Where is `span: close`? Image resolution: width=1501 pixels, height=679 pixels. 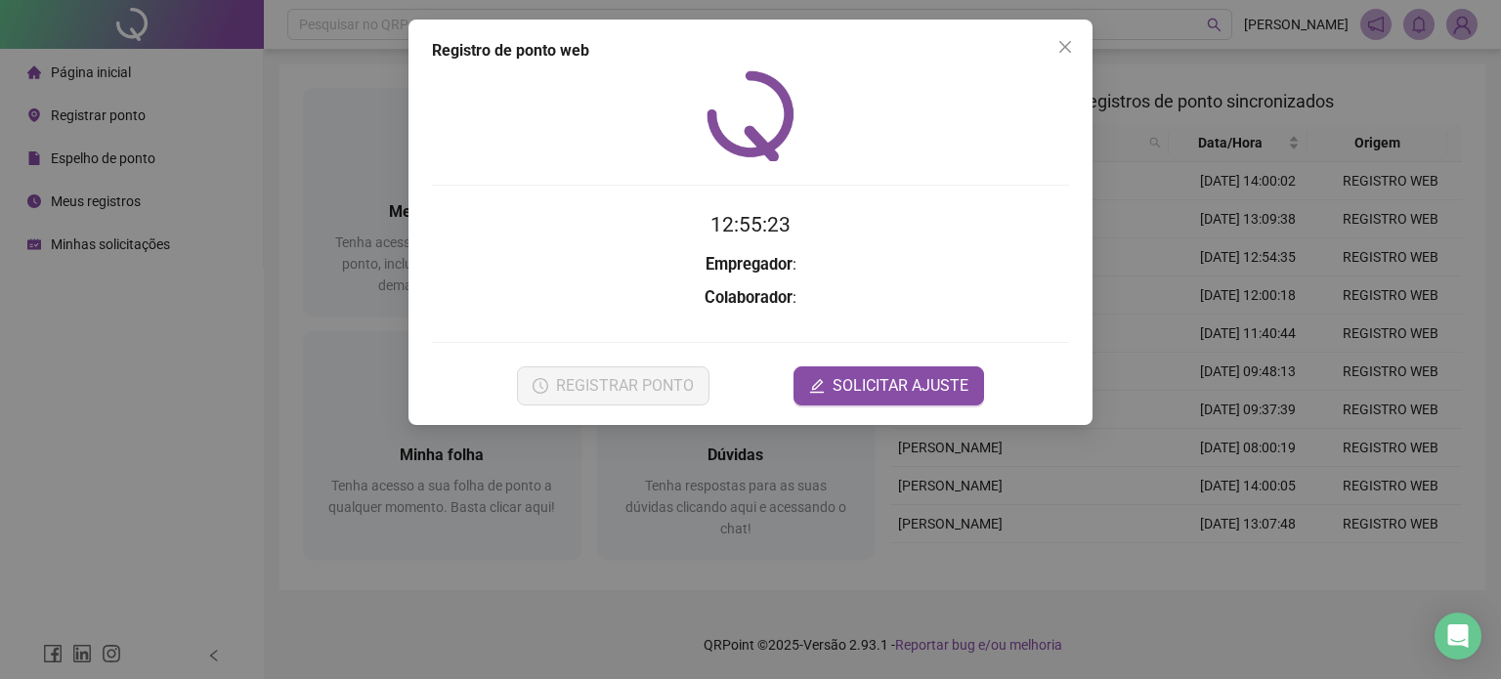 span: close is located at coordinates (1065, 47).